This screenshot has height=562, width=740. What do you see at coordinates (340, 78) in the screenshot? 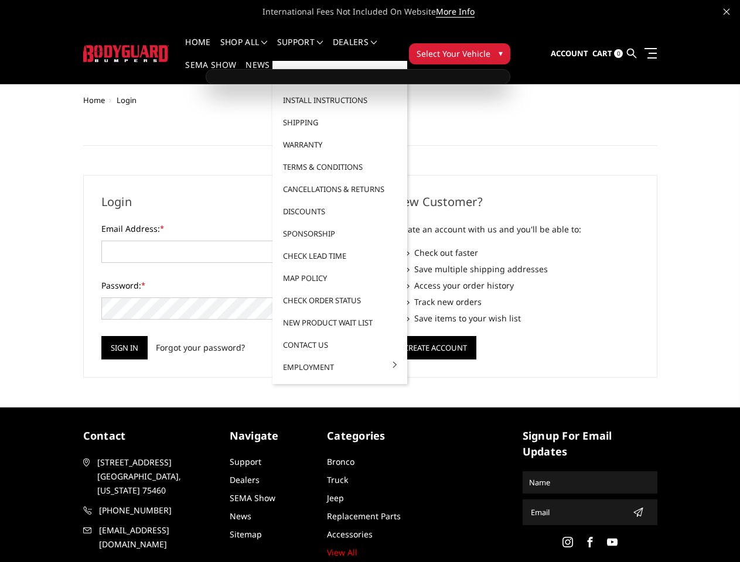
I see `a: FAQ` at bounding box center [340, 78].